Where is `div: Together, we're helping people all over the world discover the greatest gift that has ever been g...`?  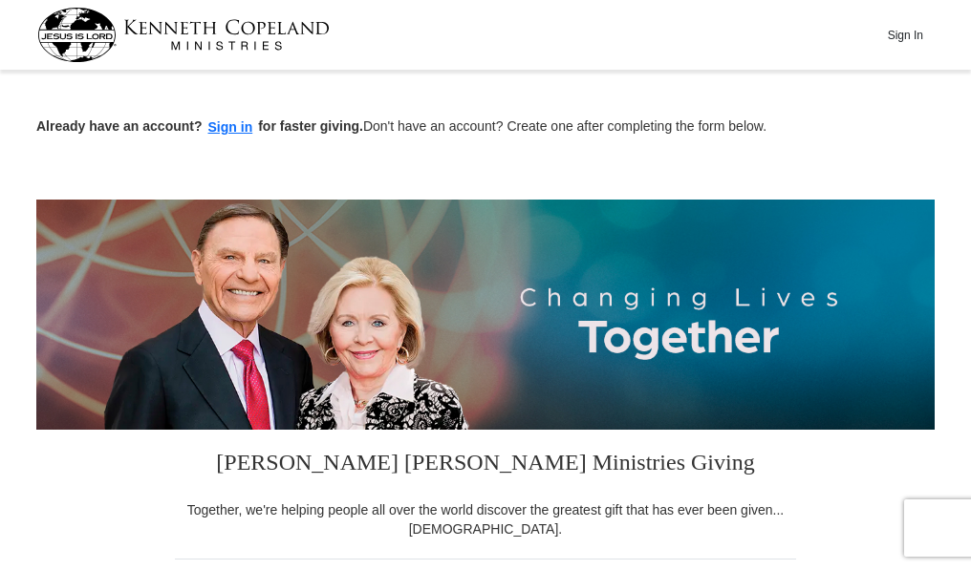
div: Together, we're helping people all over the world discover the greatest gift that has ever been g... is located at coordinates (485, 520).